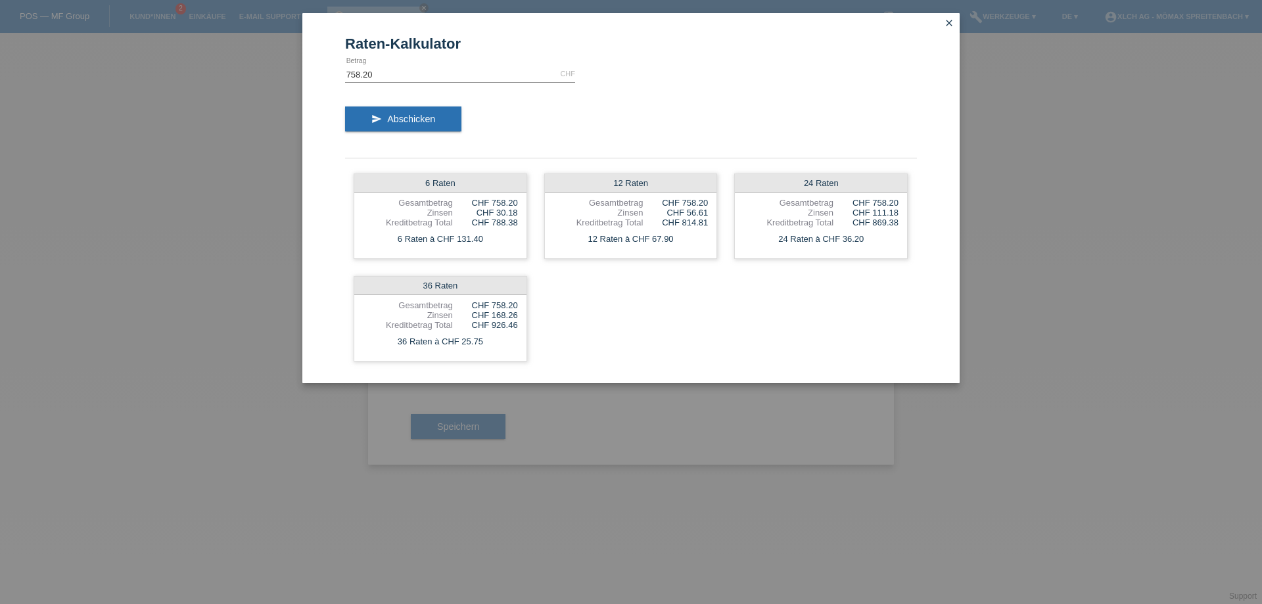 This screenshot has height=604, width=1262. I want to click on div: 24 Raten à CHF 36.20, so click(821, 239).